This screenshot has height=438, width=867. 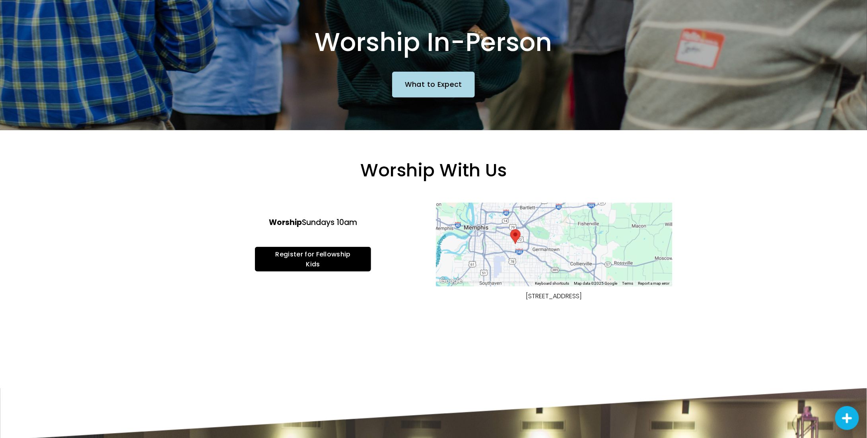 I want to click on h4: Sundays 10am, so click(x=313, y=222).